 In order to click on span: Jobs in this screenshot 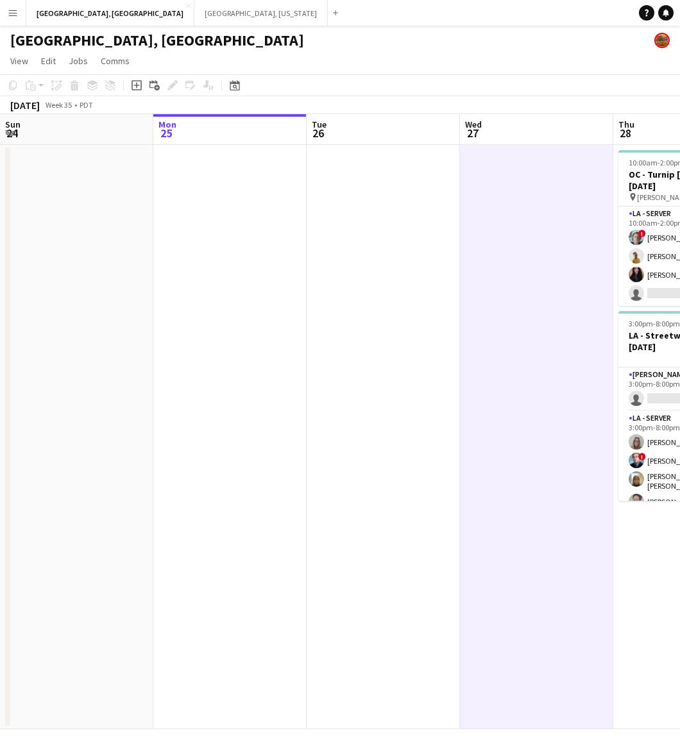, I will do `click(78, 61)`.